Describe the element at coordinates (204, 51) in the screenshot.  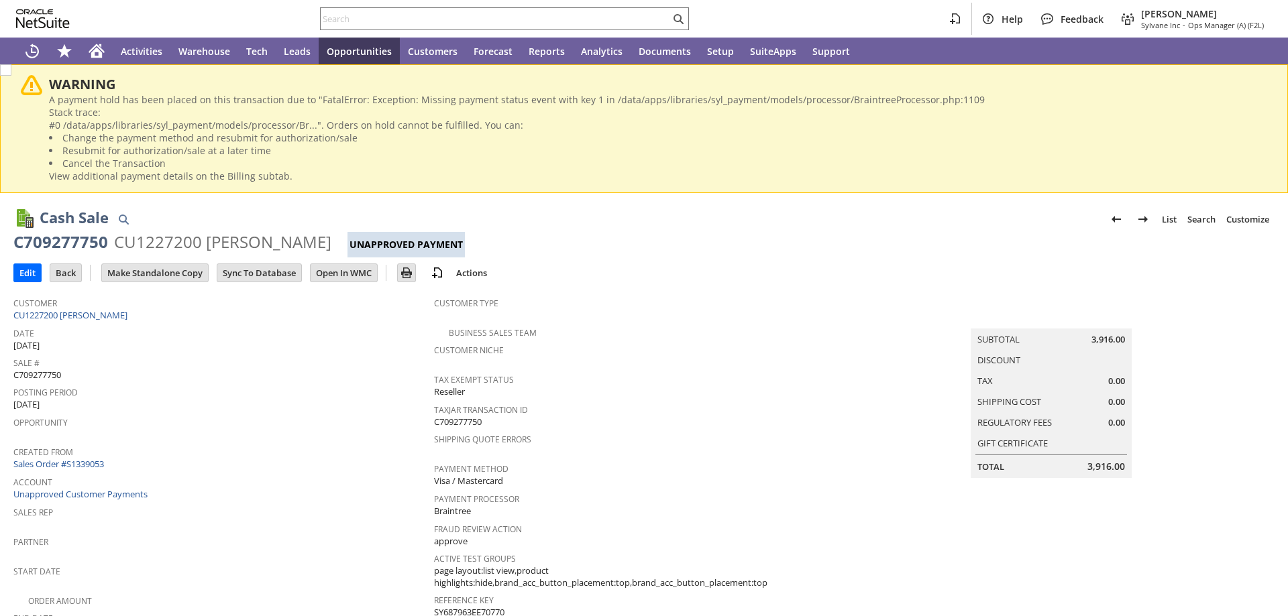
I see `span: Warehouse` at that location.